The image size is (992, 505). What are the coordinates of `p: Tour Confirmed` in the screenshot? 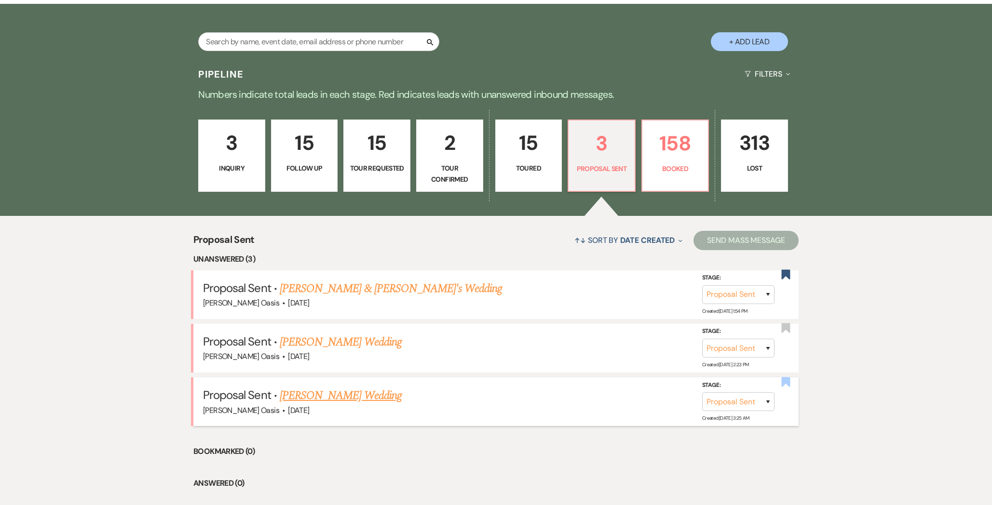 It's located at (450, 174).